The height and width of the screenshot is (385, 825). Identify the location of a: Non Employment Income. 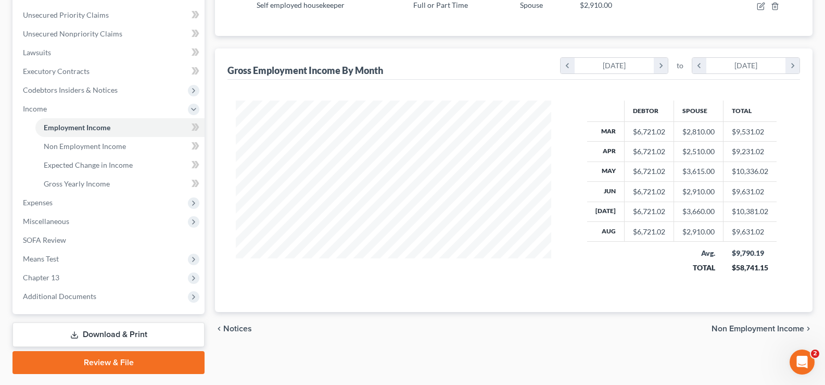
(120, 146).